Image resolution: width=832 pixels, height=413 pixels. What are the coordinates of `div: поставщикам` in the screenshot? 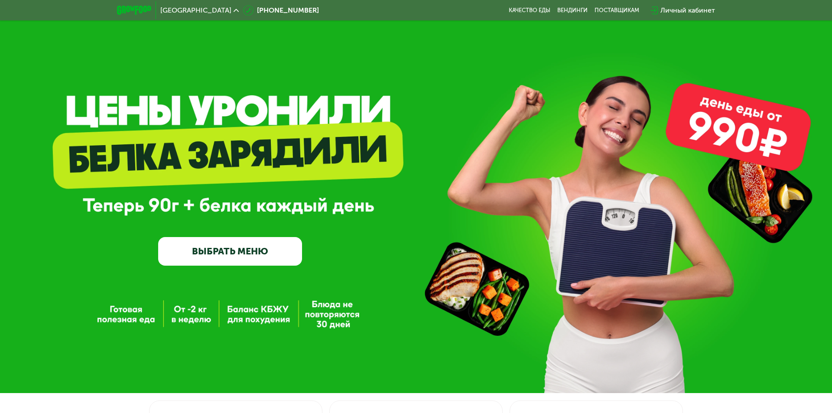 It's located at (617, 10).